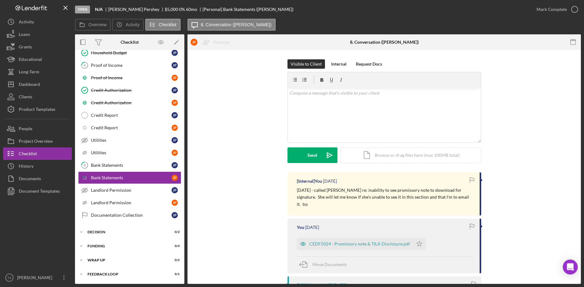 This screenshot has width=584, height=287. I want to click on button: Request Docs, so click(369, 64).